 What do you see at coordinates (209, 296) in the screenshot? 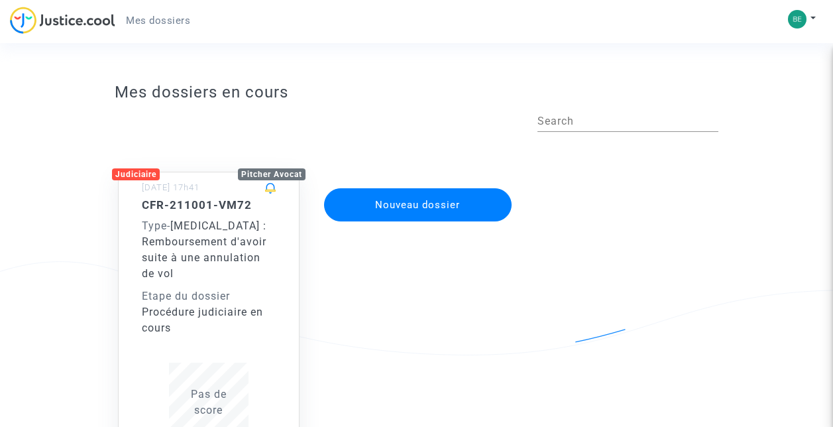
I see `div: Etape du dossier` at bounding box center [209, 296].